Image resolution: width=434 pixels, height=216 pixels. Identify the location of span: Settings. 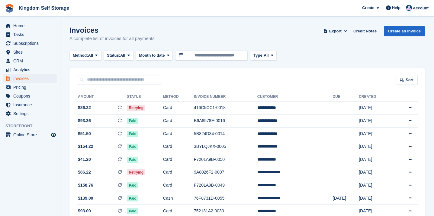
(31, 113).